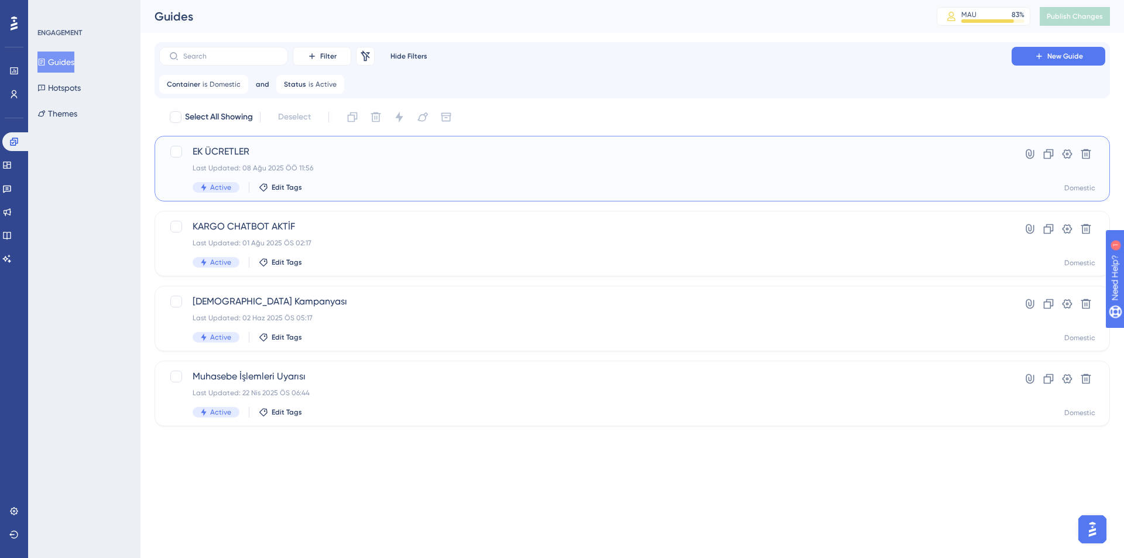  I want to click on div: 83 %, so click(1018, 15).